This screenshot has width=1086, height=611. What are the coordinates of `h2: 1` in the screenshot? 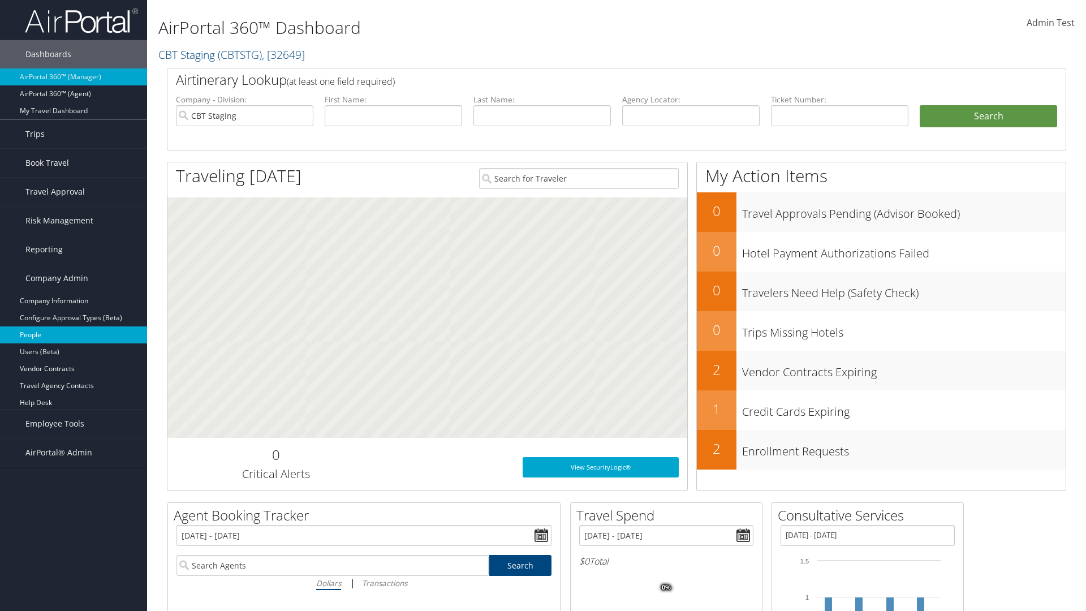 It's located at (717, 409).